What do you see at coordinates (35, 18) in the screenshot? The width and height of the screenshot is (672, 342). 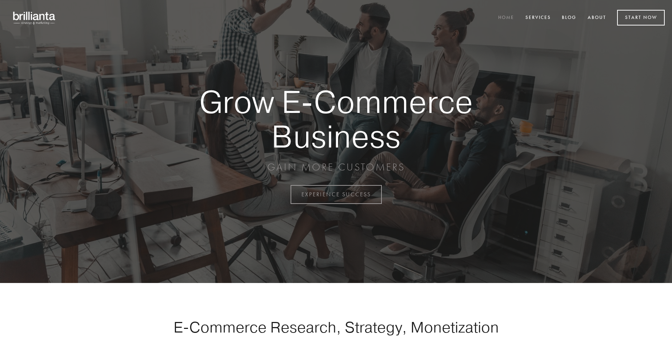 I see `img: brillianta - research, strategy, marketing` at bounding box center [35, 18].